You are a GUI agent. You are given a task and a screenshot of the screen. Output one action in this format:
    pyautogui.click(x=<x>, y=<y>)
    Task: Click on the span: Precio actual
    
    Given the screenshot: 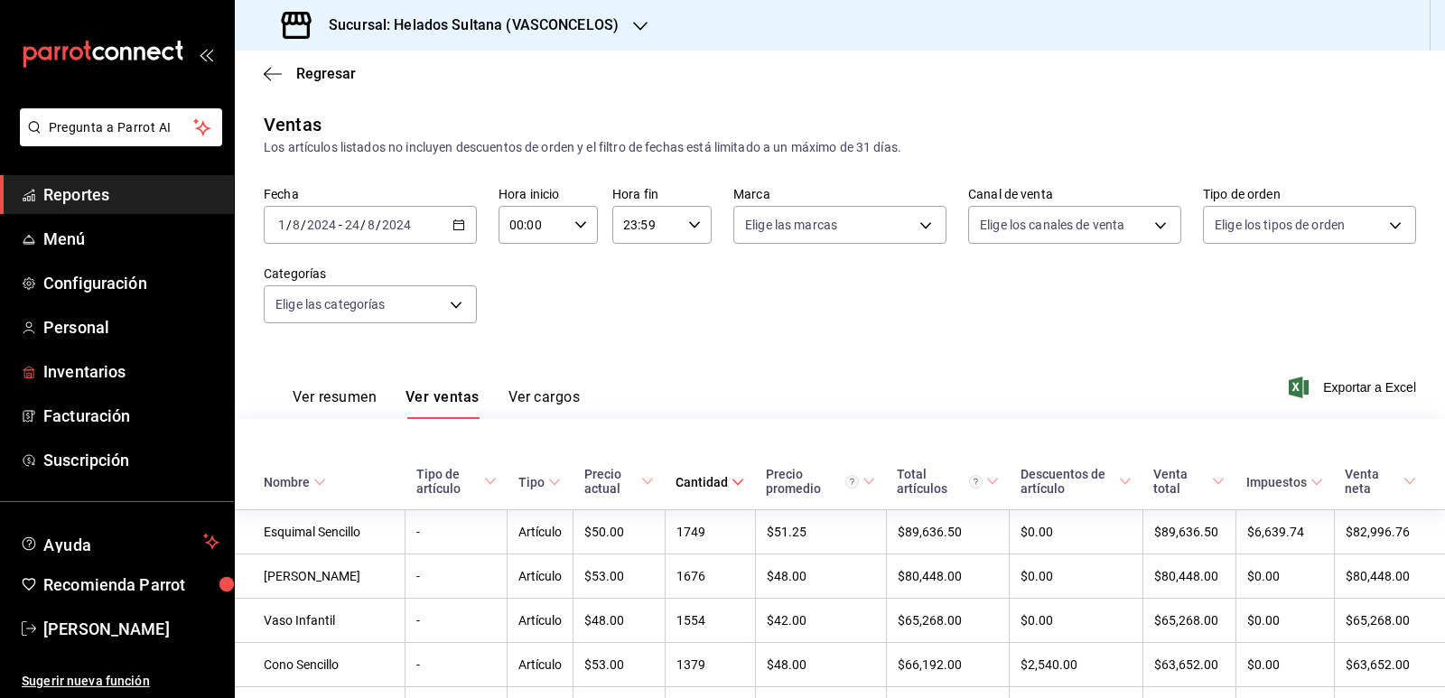 What is the action you would take?
    pyautogui.click(x=619, y=481)
    